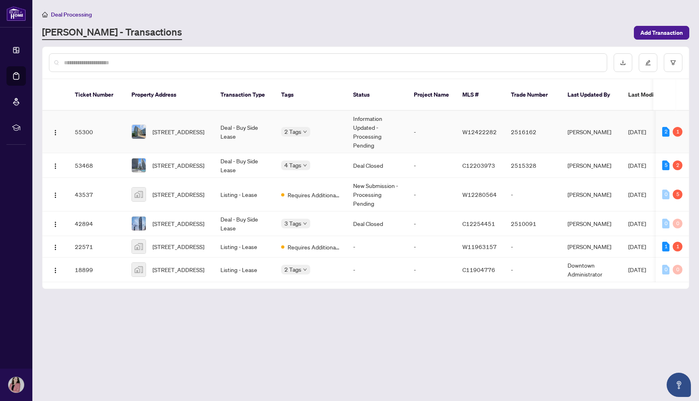 The height and width of the screenshot is (401, 699). I want to click on span: W11963157, so click(479, 247).